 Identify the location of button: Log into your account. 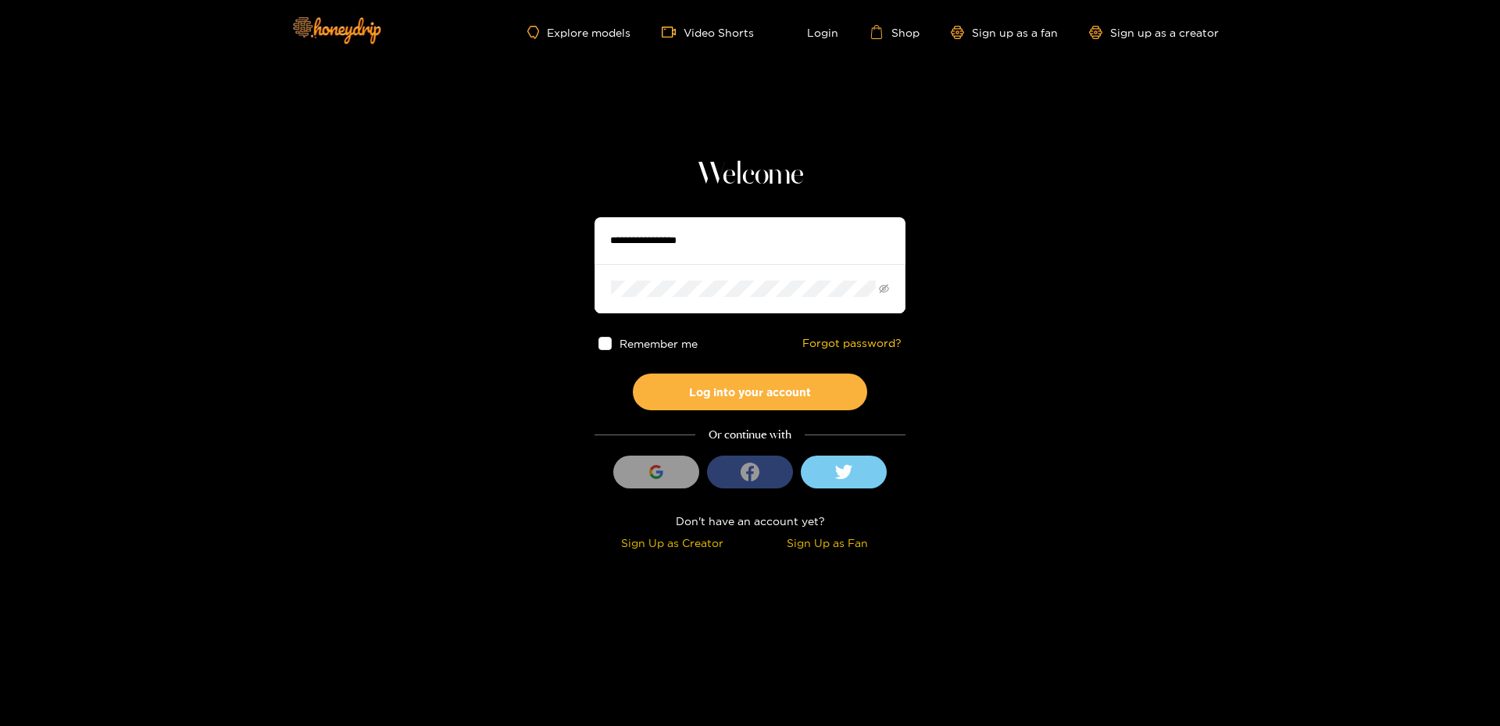
(750, 391).